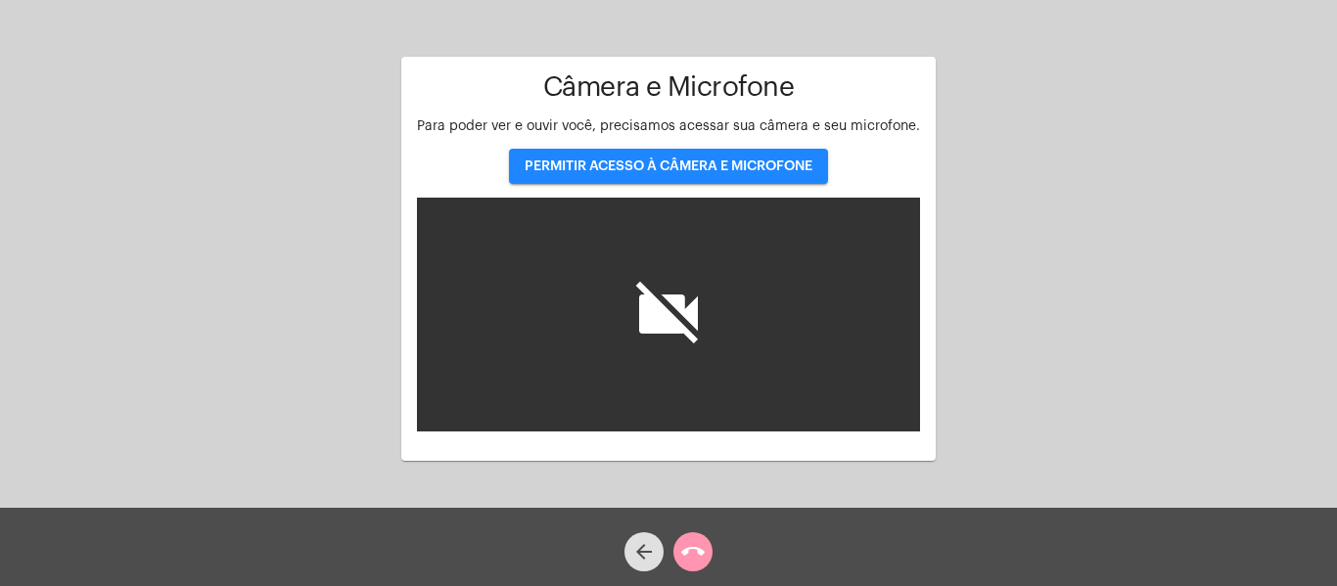 The width and height of the screenshot is (1337, 586). I want to click on button: PERMITIR ACESSO À CÂMERA E MICROFONE, so click(669, 166).